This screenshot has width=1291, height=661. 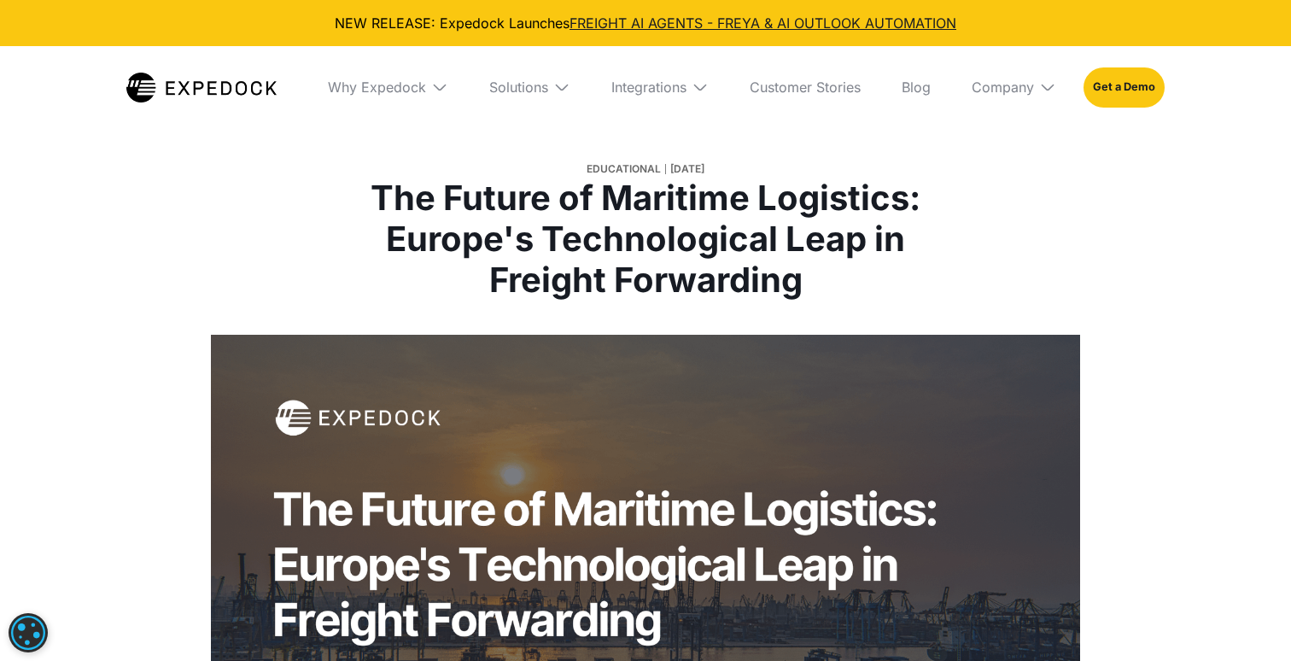 I want to click on div: Chat Widget, so click(x=1144, y=569).